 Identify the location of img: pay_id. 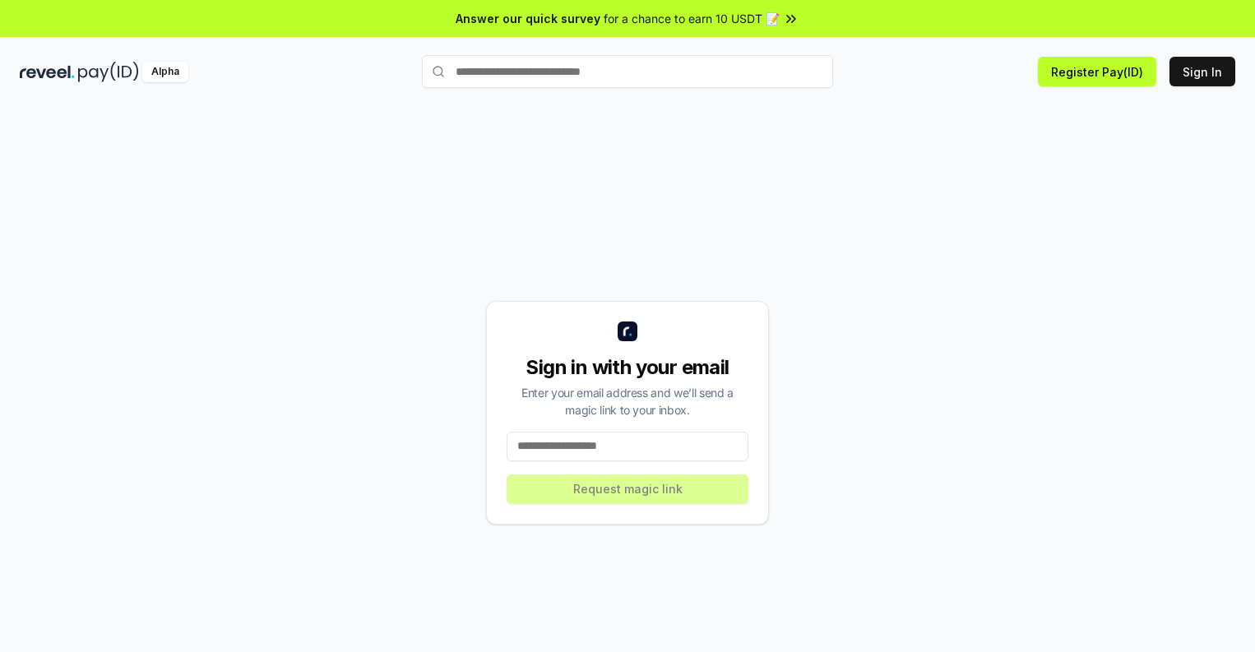
(109, 72).